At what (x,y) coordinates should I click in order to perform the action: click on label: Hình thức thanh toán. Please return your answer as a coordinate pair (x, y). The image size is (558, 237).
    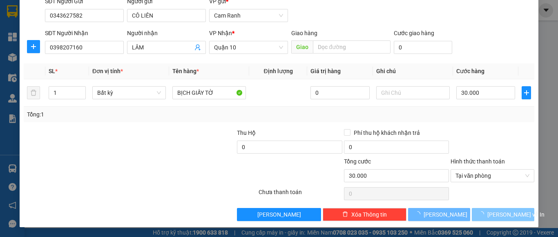
    Looking at the image, I should click on (477, 161).